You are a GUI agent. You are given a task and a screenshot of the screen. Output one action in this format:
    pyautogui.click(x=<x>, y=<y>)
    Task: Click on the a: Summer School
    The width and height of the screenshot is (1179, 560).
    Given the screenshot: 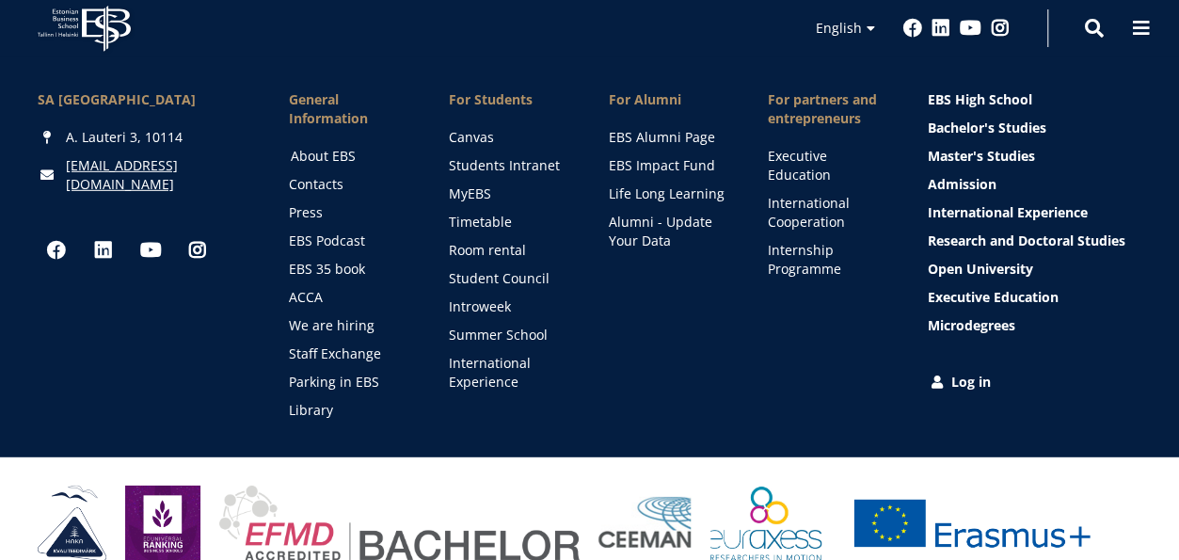 What is the action you would take?
    pyautogui.click(x=510, y=335)
    